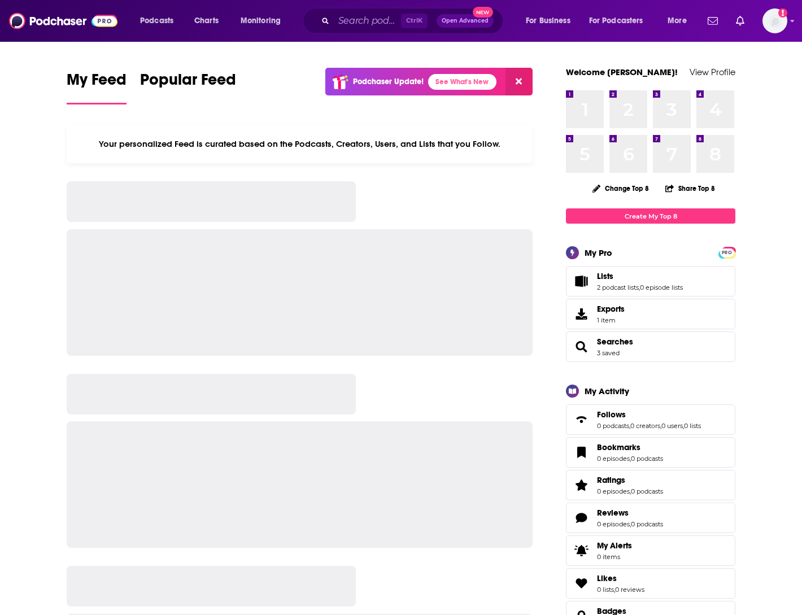 This screenshot has height=615, width=802. Describe the element at coordinates (611, 480) in the screenshot. I see `span: Ratings` at that location.